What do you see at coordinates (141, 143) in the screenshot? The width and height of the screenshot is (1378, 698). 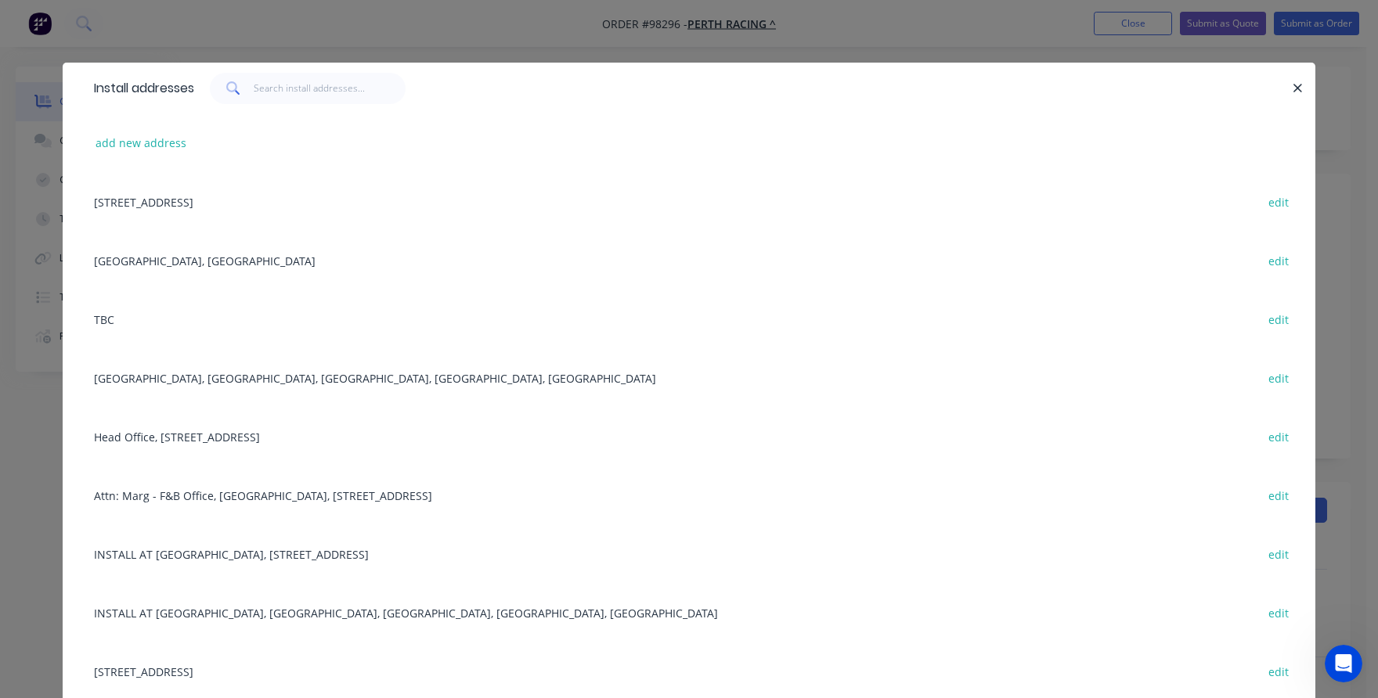 I see `button: add new address` at bounding box center [141, 143].